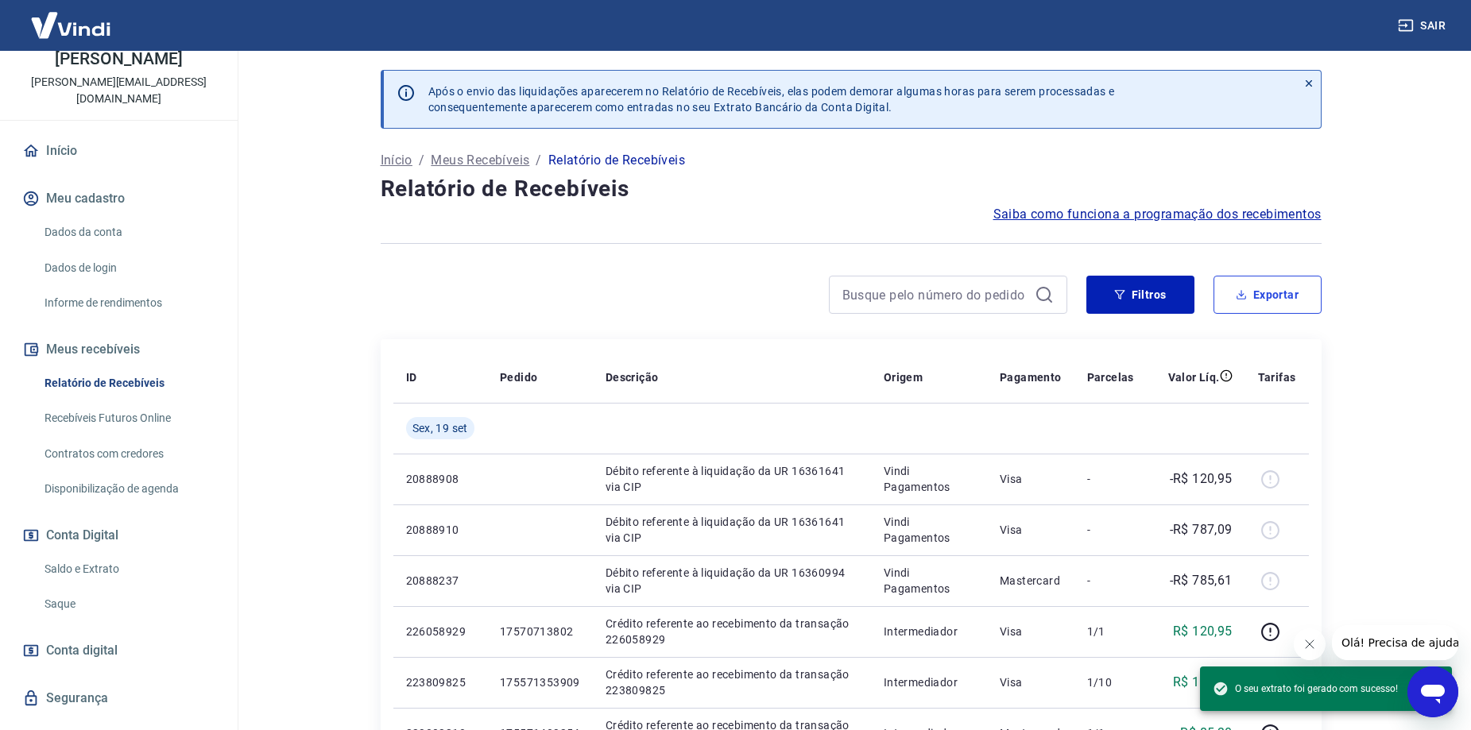  Describe the element at coordinates (732, 632) in the screenshot. I see `p: Crédito referente ao recebimento da transação 226058929` at that location.